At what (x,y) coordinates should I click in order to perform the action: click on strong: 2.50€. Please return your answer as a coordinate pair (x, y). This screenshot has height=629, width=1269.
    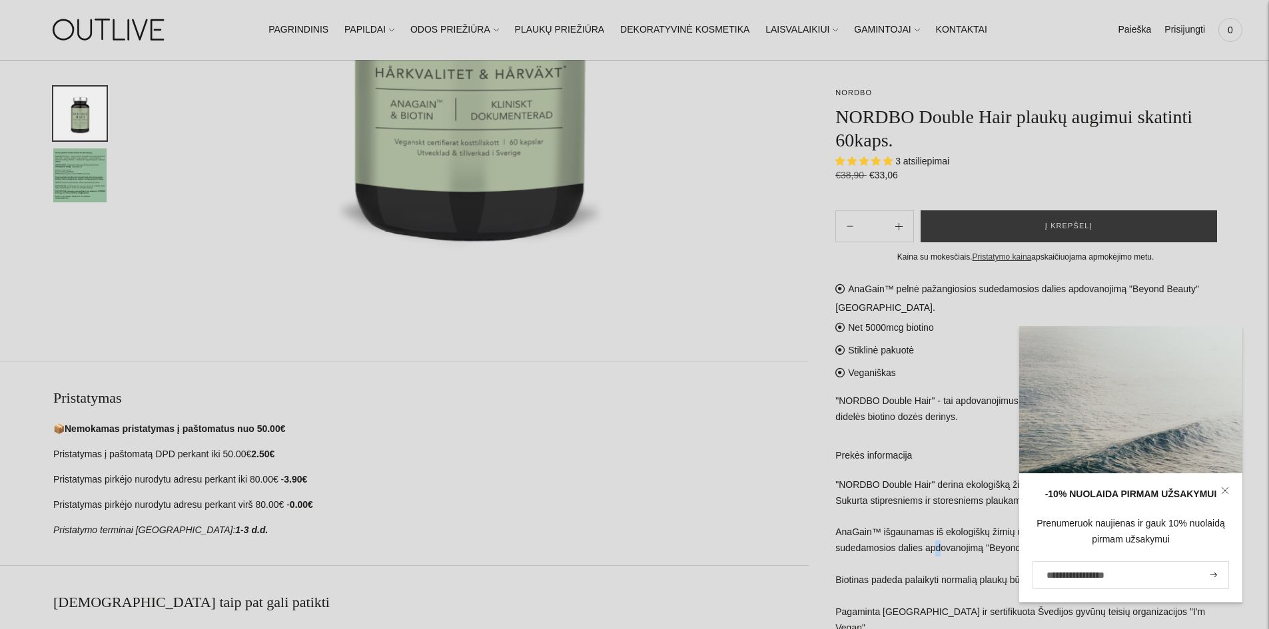
    Looking at the image, I should click on (262, 454).